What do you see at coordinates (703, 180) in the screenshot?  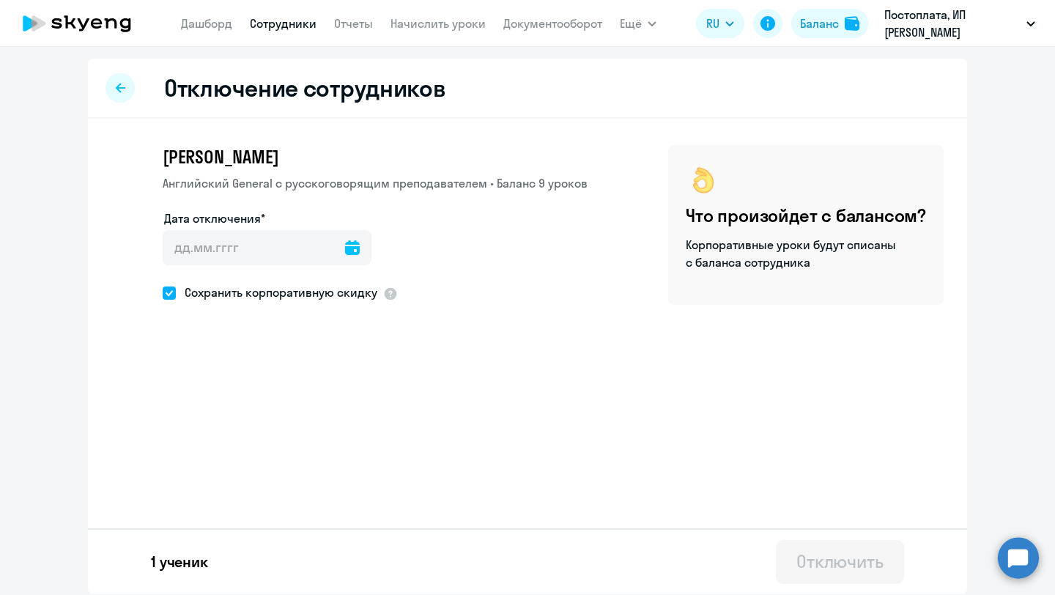 I see `img: ok` at bounding box center [703, 180].